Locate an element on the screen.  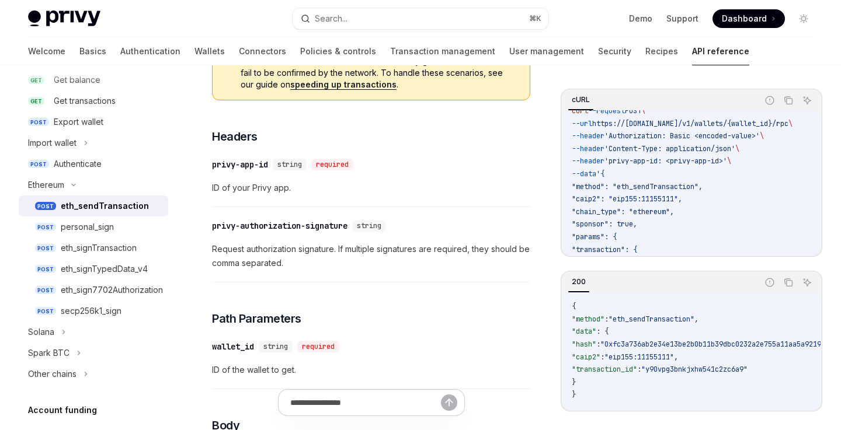
a: Wallets is located at coordinates (210, 51).